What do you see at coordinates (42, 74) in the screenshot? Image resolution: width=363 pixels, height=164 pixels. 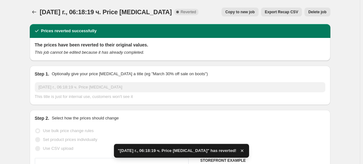 I see `h2: Step 1.` at bounding box center [42, 74].